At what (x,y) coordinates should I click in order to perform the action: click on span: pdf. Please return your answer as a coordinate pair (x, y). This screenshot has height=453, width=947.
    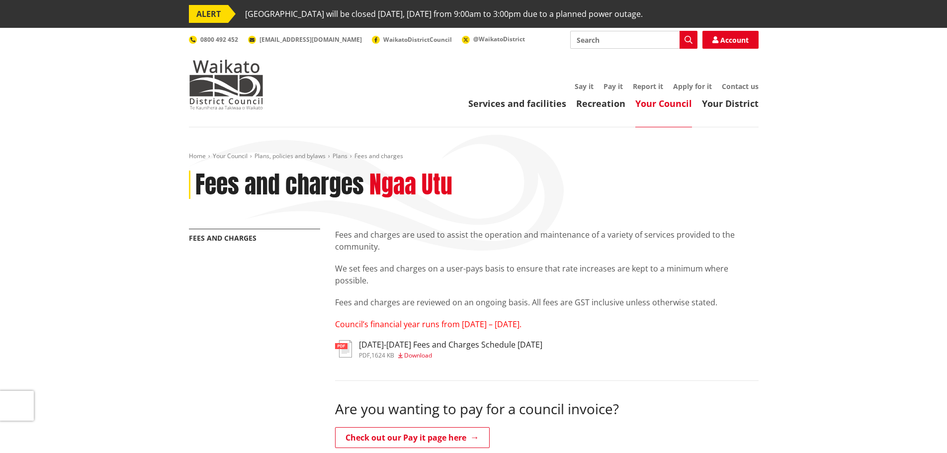
    Looking at the image, I should click on (364, 355).